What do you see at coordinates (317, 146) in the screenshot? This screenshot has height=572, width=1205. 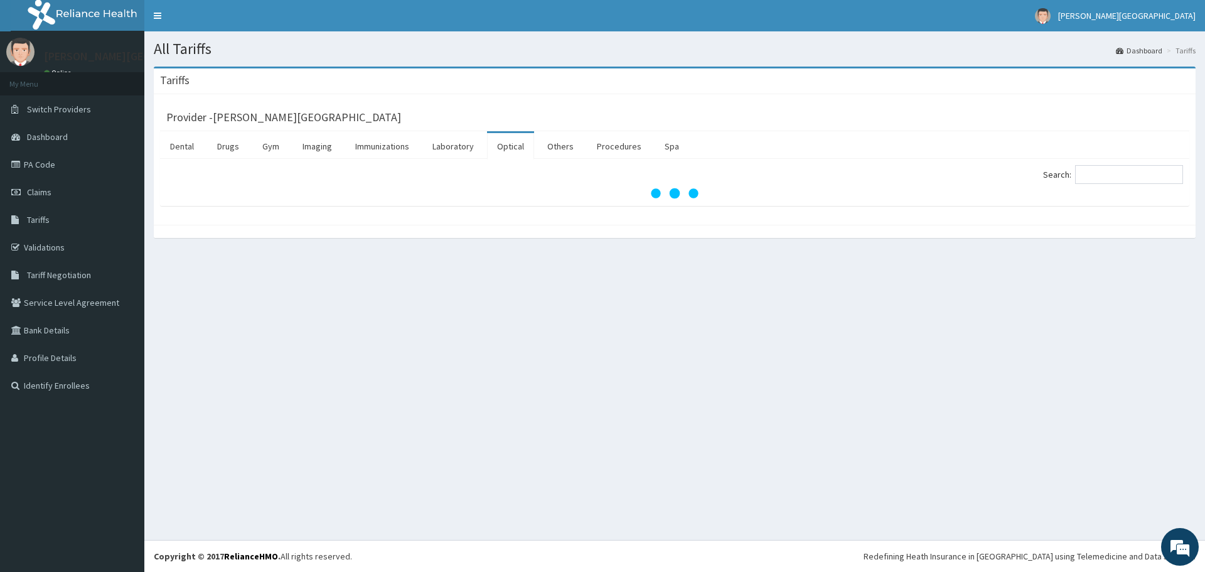 I see `a: Imaging` at bounding box center [317, 146].